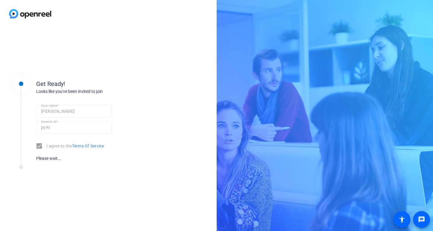  I want to click on div: Get Ready!, so click(96, 84).